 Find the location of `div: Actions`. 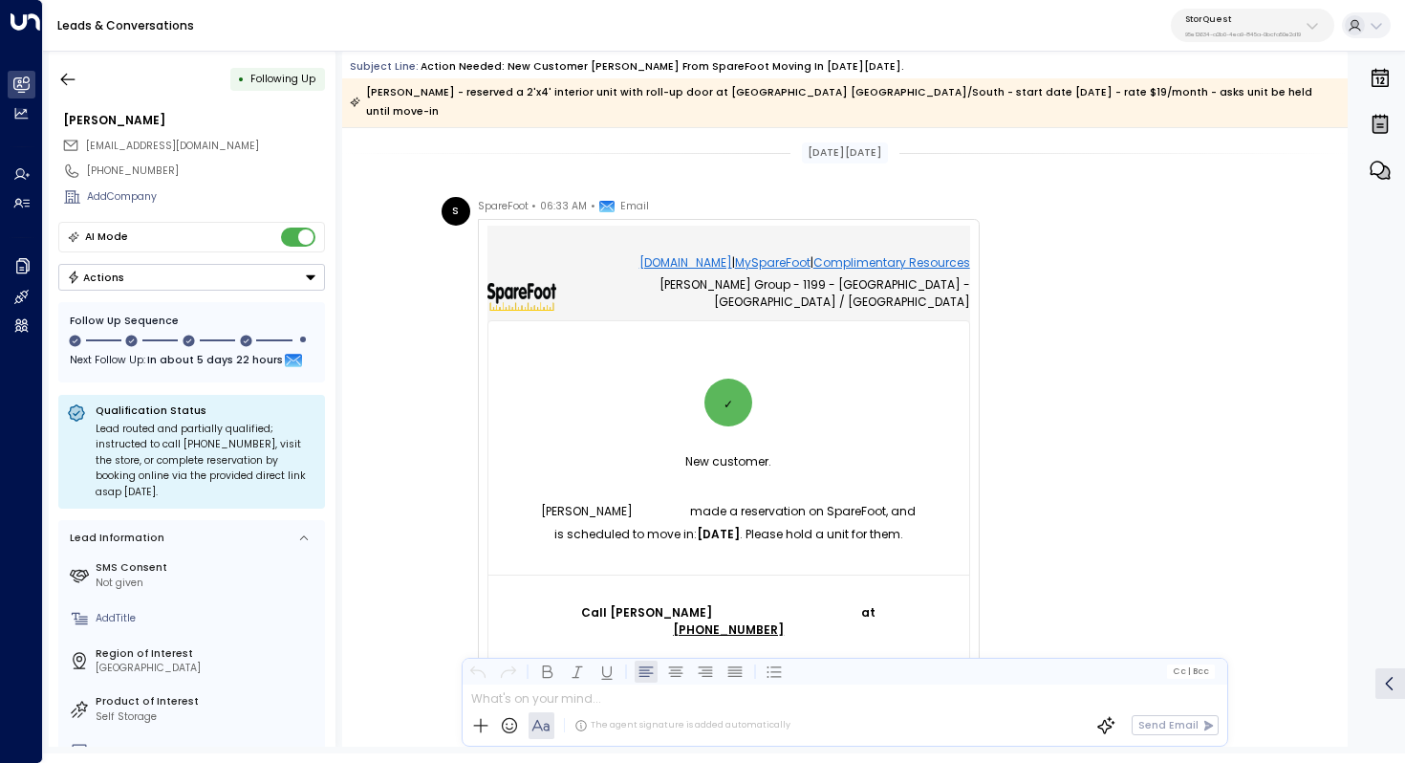

div: Actions is located at coordinates (96, 277).